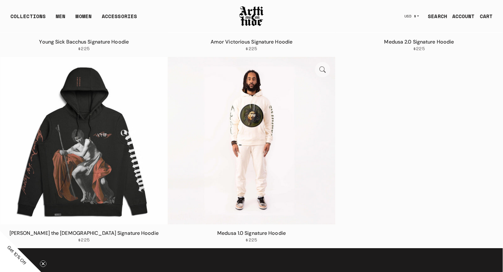 The width and height of the screenshot is (503, 272). Describe the element at coordinates (412, 16) in the screenshot. I see `button: USD $` at that location.